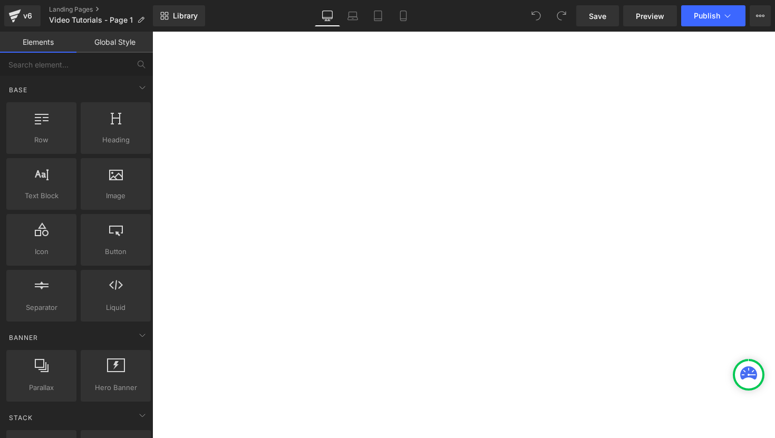 Image resolution: width=775 pixels, height=438 pixels. I want to click on button: Publish, so click(713, 16).